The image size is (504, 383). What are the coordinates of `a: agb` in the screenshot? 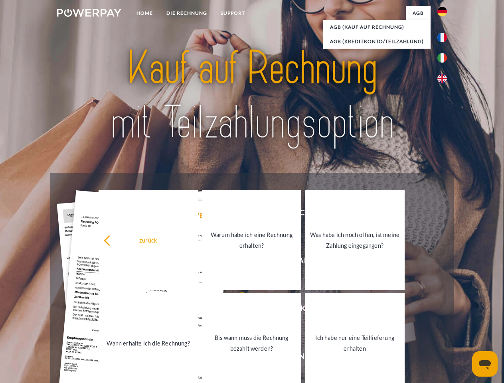 It's located at (418, 13).